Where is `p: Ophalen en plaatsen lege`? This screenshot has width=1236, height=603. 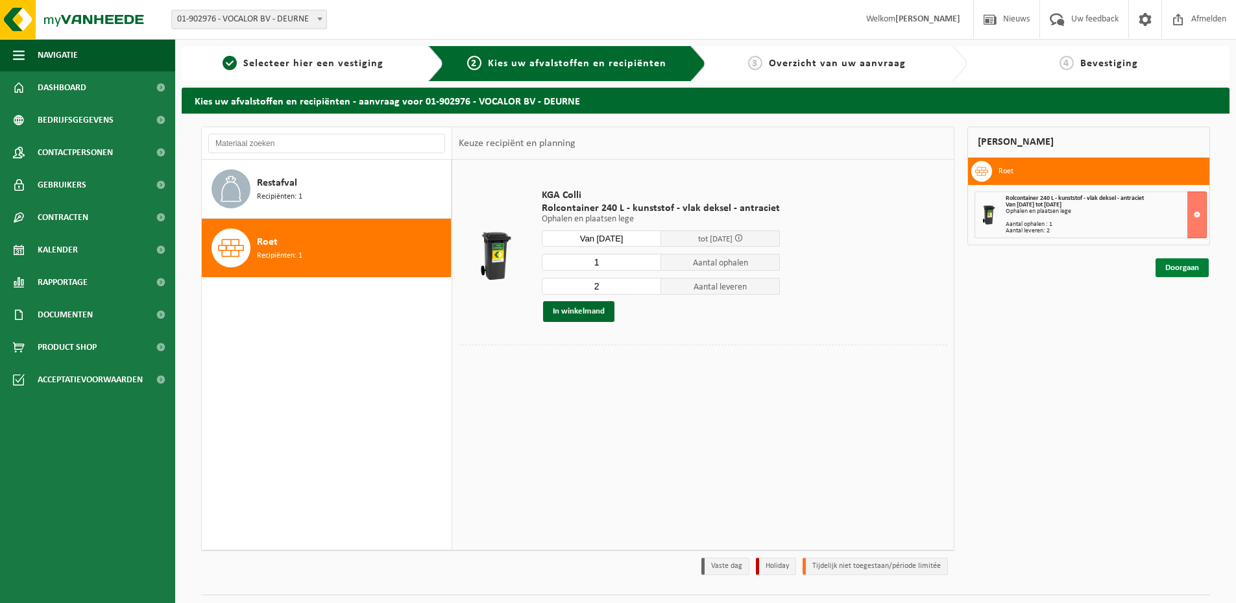 p: Ophalen en plaatsen lege is located at coordinates (660, 219).